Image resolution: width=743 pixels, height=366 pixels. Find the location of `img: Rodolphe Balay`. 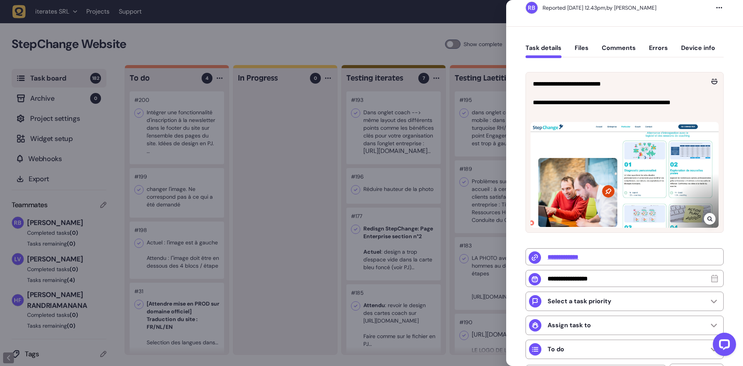

img: Rodolphe Balay is located at coordinates (532, 8).